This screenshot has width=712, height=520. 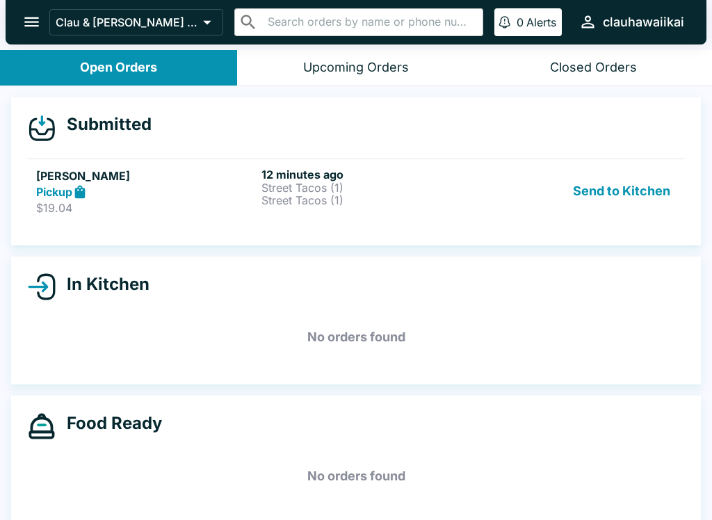 I want to click on h4: Food Ready, so click(x=109, y=424).